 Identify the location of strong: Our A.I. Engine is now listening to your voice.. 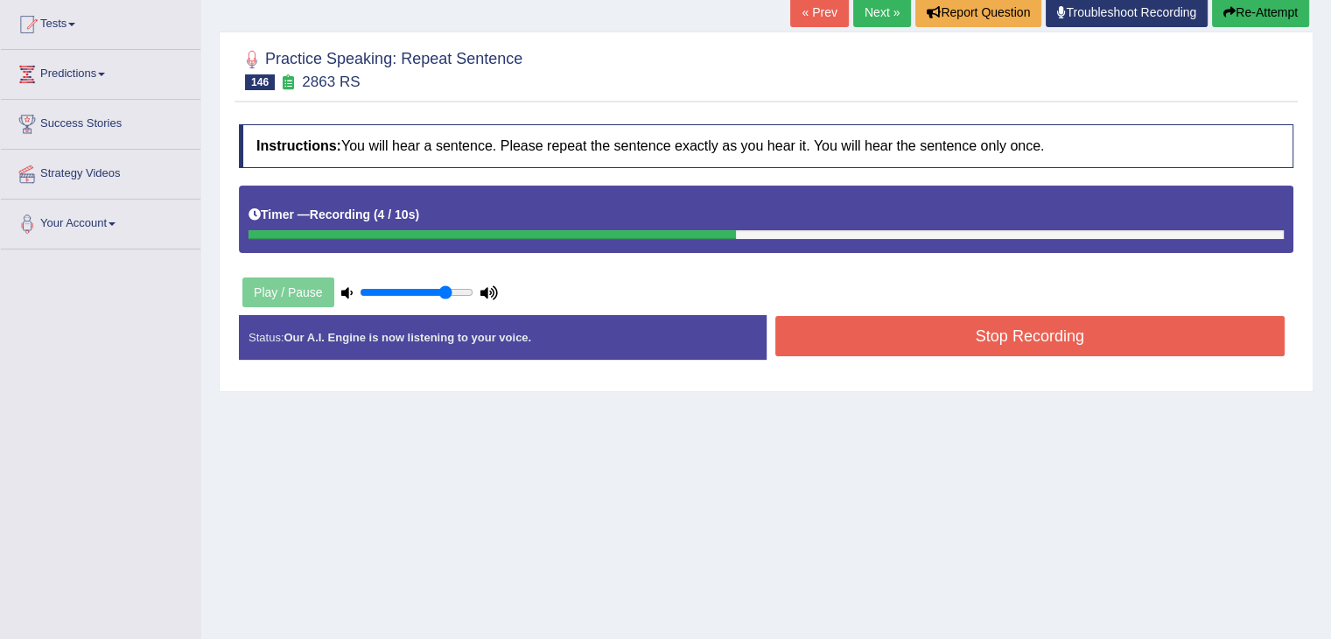
(407, 337).